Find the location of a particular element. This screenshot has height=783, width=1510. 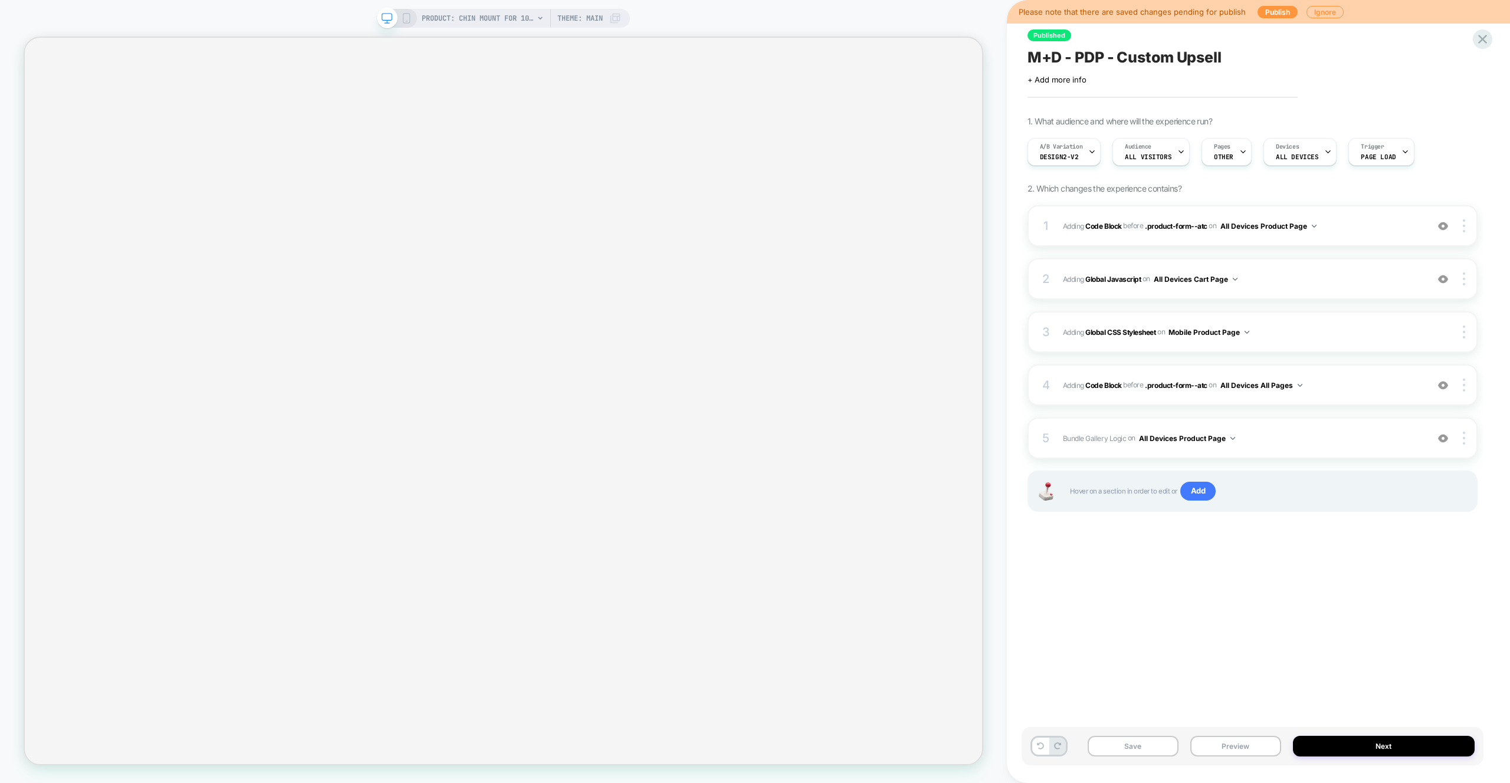

div: 4 is located at coordinates (1046, 385).